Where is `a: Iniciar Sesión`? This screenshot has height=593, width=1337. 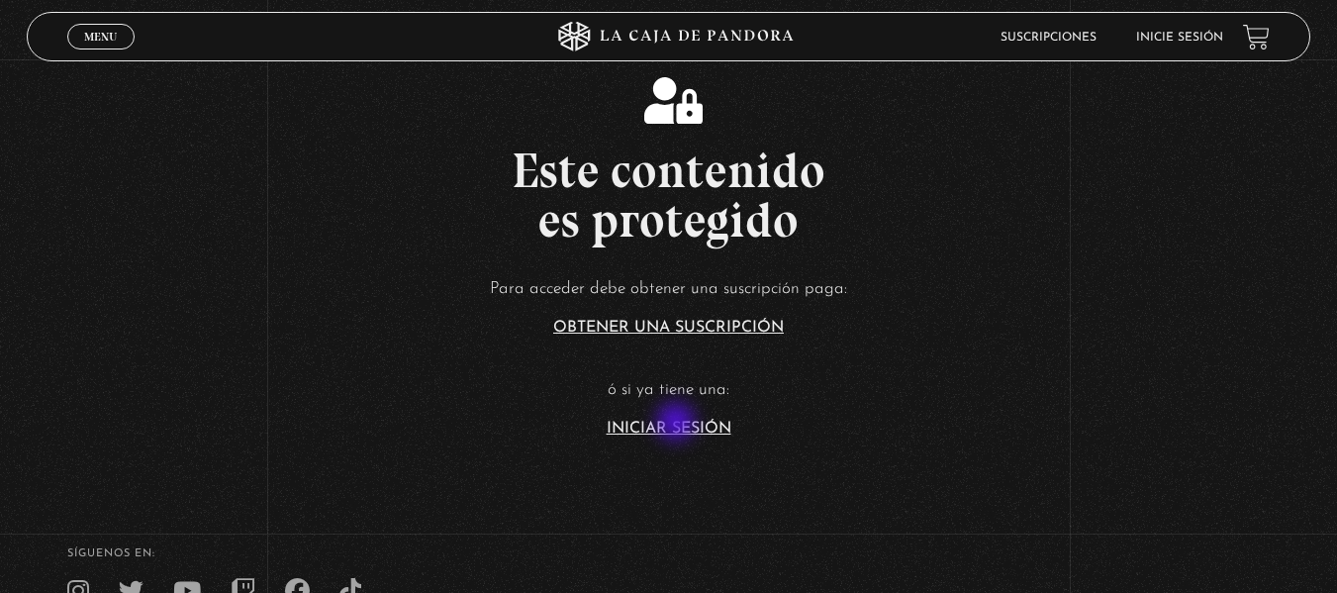
a: Iniciar Sesión is located at coordinates (669, 429).